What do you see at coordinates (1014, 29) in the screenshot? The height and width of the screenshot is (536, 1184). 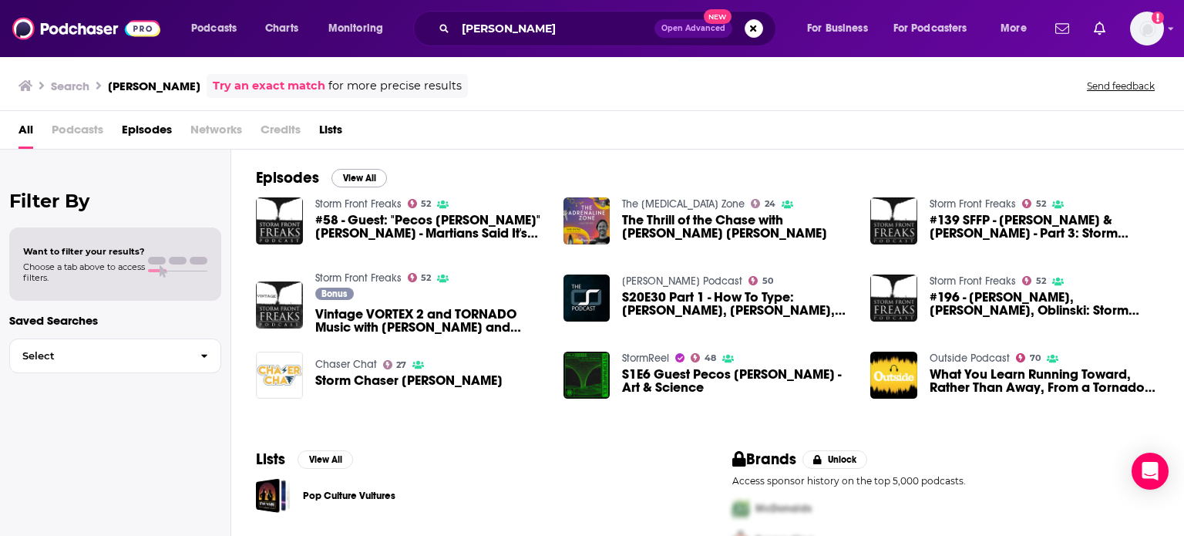 I see `span: More` at bounding box center [1014, 29].